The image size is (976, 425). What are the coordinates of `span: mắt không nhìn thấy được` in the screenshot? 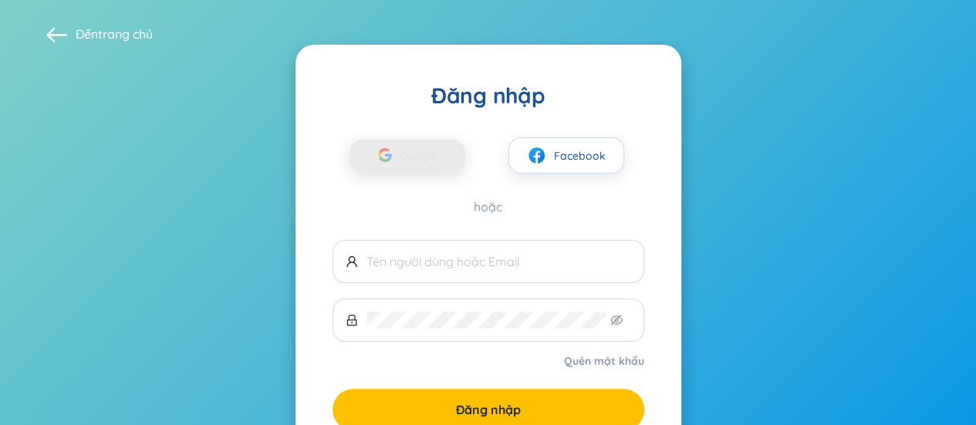 It's located at (617, 320).